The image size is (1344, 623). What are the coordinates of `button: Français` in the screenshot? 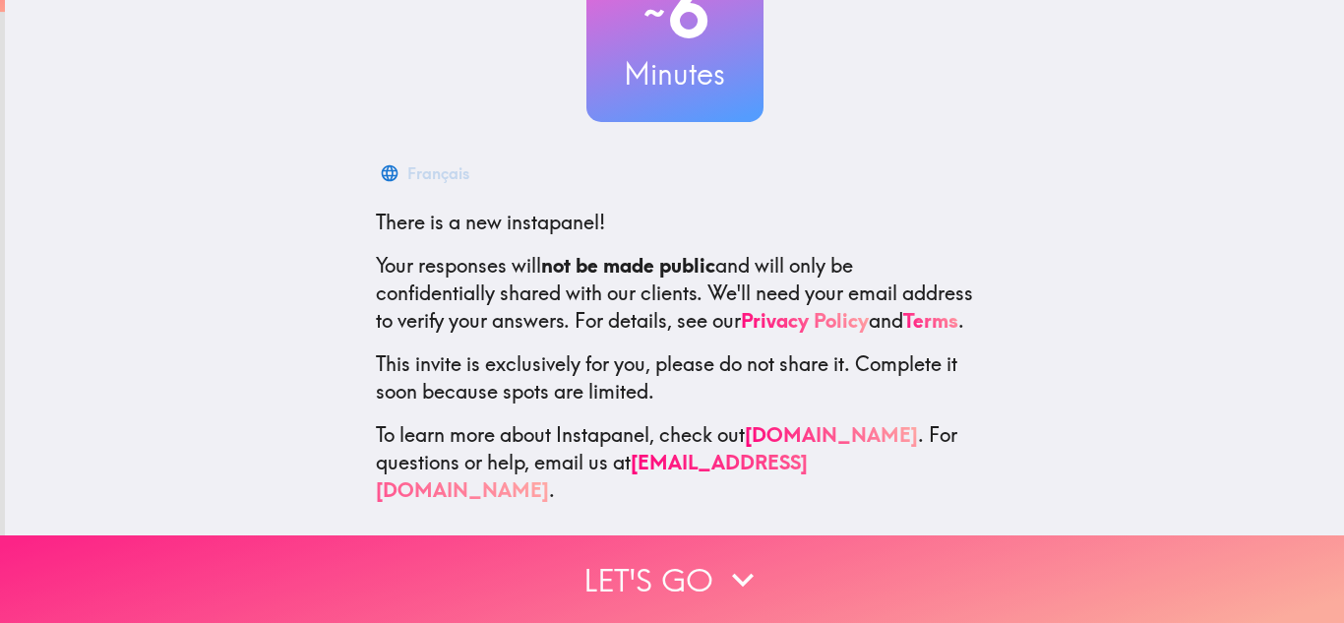 It's located at (426, 173).